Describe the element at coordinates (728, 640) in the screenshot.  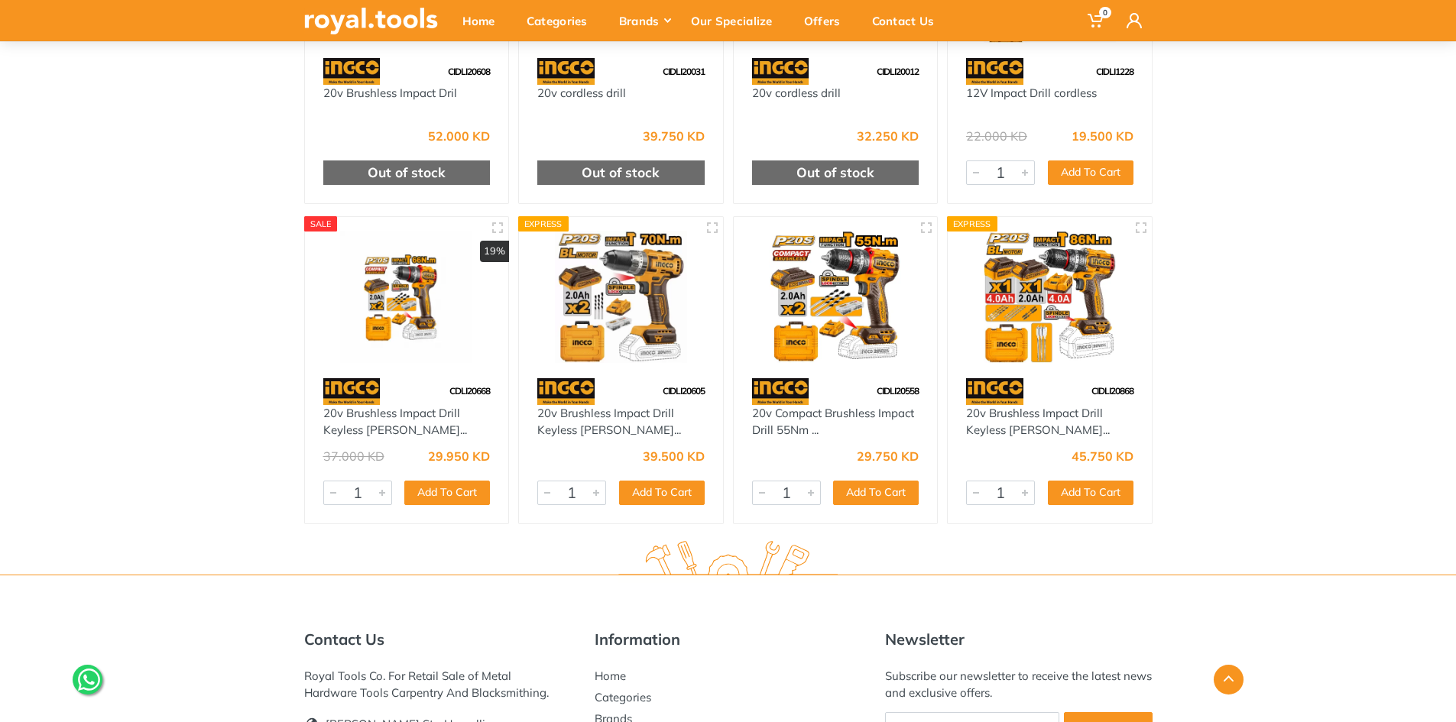
I see `h5: Information` at that location.